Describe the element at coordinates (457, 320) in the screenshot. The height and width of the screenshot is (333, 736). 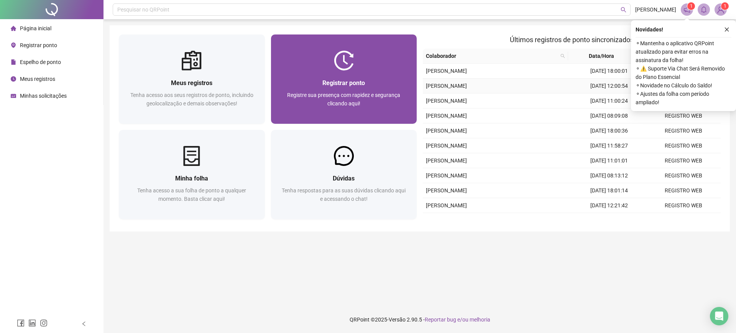
I see `span: Reportar bug e/ou melhoria` at that location.